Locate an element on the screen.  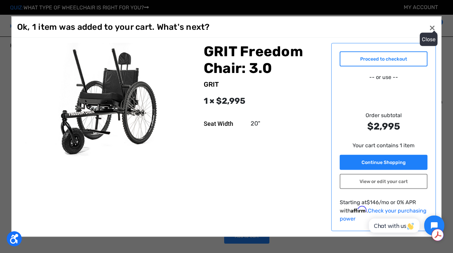
div: GRIT is located at coordinates (263, 84).